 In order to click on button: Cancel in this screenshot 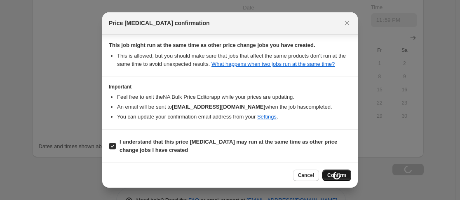, I will do `click(306, 175)`.